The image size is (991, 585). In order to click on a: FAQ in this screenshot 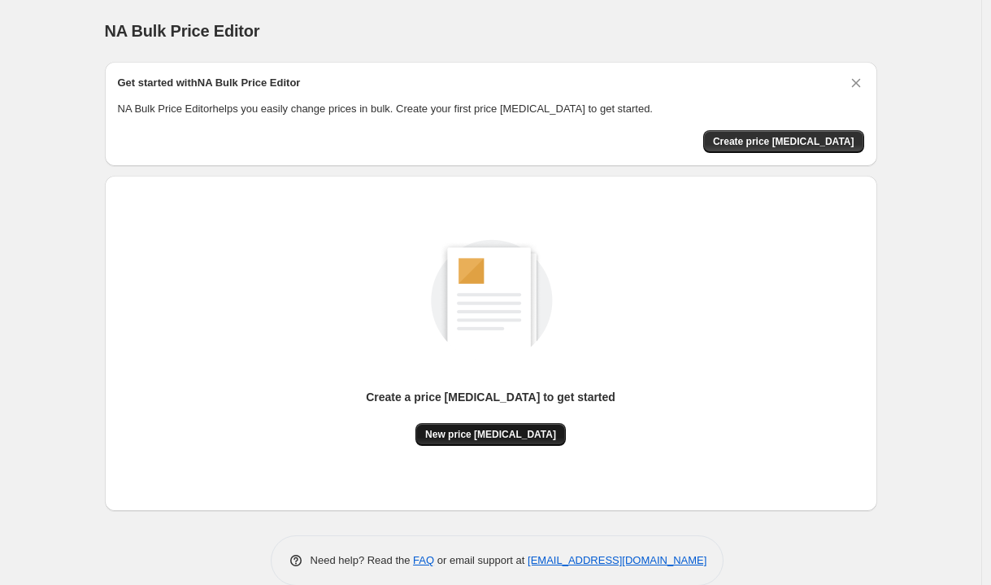, I will do `click(424, 560)`.